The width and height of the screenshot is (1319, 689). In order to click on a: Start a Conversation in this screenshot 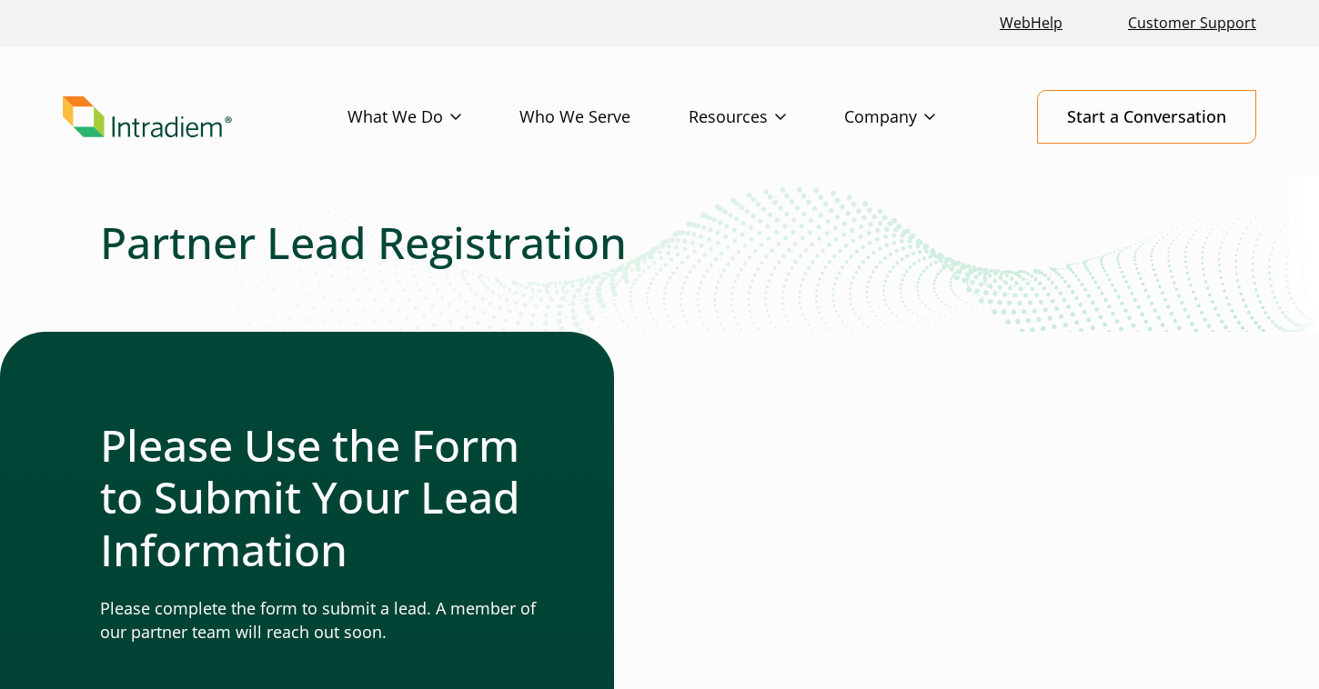, I will do `click(1146, 116)`.